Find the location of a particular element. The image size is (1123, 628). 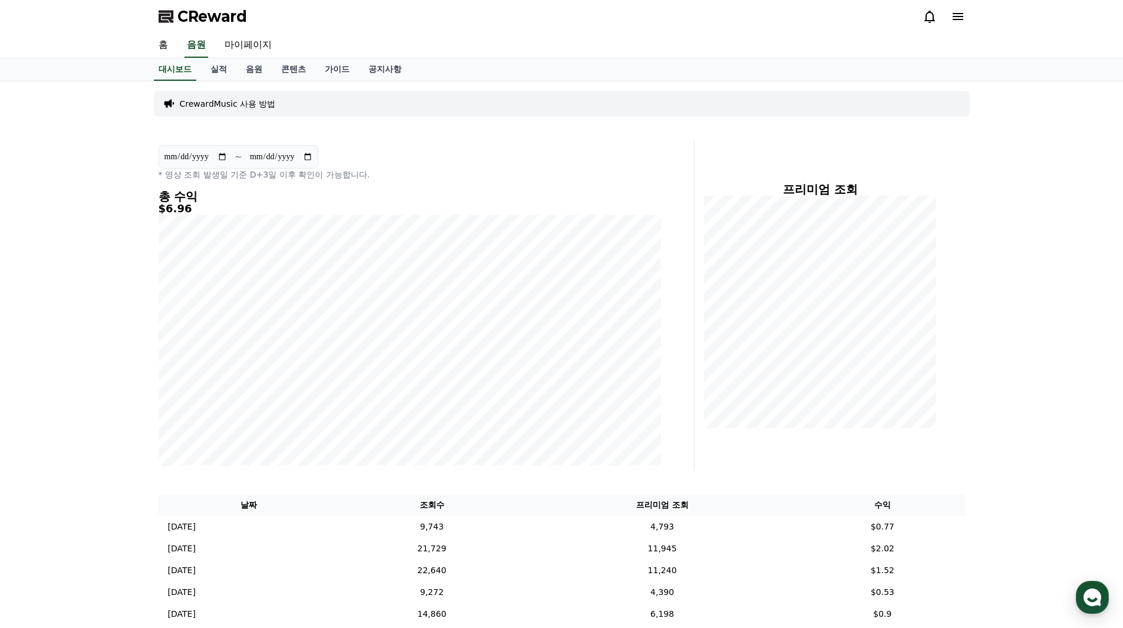

a: 홈 is located at coordinates (163, 45).